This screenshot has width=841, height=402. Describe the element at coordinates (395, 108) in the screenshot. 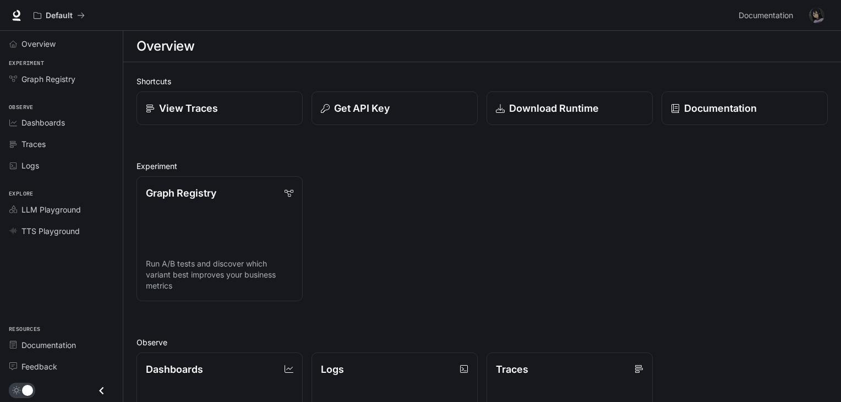

I see `button: Get API Key` at that location.